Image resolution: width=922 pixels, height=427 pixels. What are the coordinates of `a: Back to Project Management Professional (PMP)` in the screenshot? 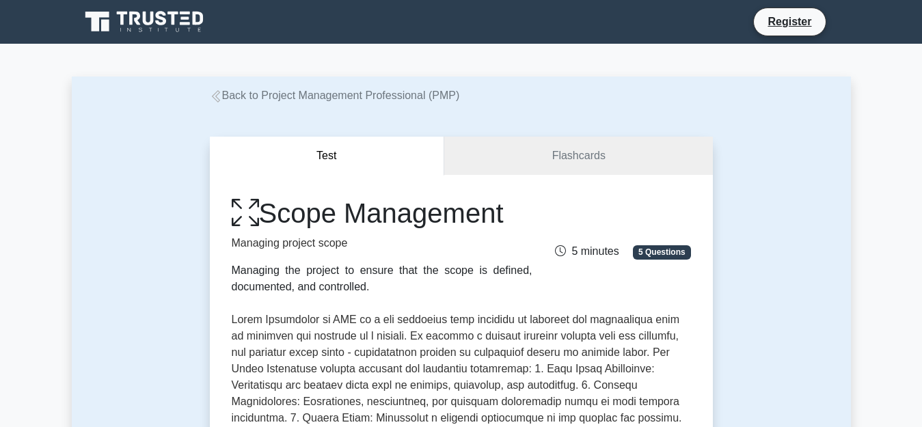 It's located at (335, 95).